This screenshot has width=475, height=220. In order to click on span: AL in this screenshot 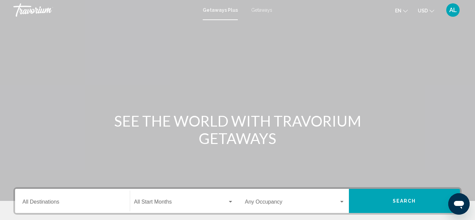, I will do `click(453, 10)`.